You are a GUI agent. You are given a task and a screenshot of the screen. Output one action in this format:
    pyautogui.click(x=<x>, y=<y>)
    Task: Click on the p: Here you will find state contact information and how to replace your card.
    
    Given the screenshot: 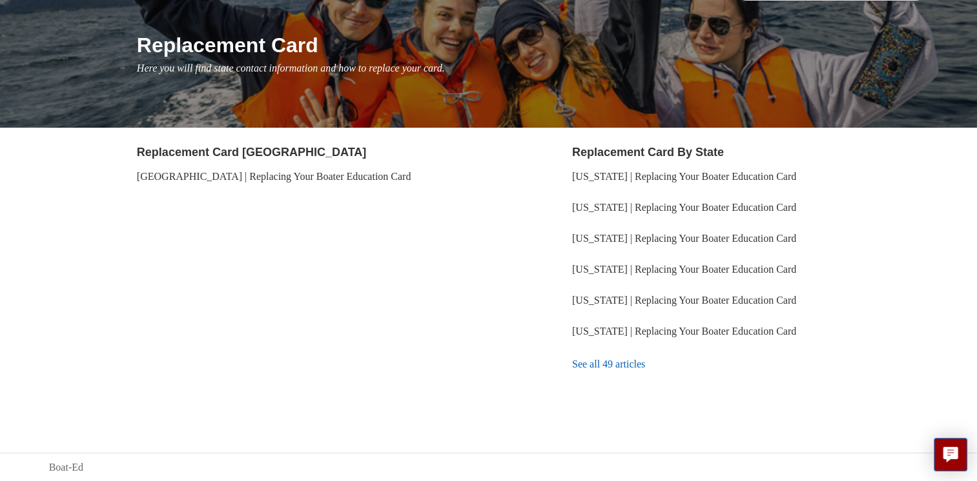 What is the action you would take?
    pyautogui.click(x=532, y=68)
    